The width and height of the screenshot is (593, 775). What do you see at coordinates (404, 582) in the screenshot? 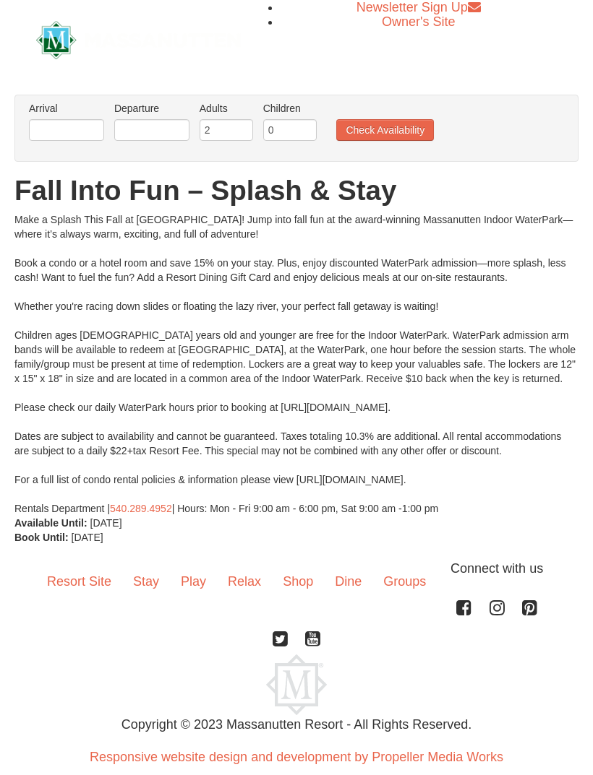
I see `a: Groups` at bounding box center [404, 582].